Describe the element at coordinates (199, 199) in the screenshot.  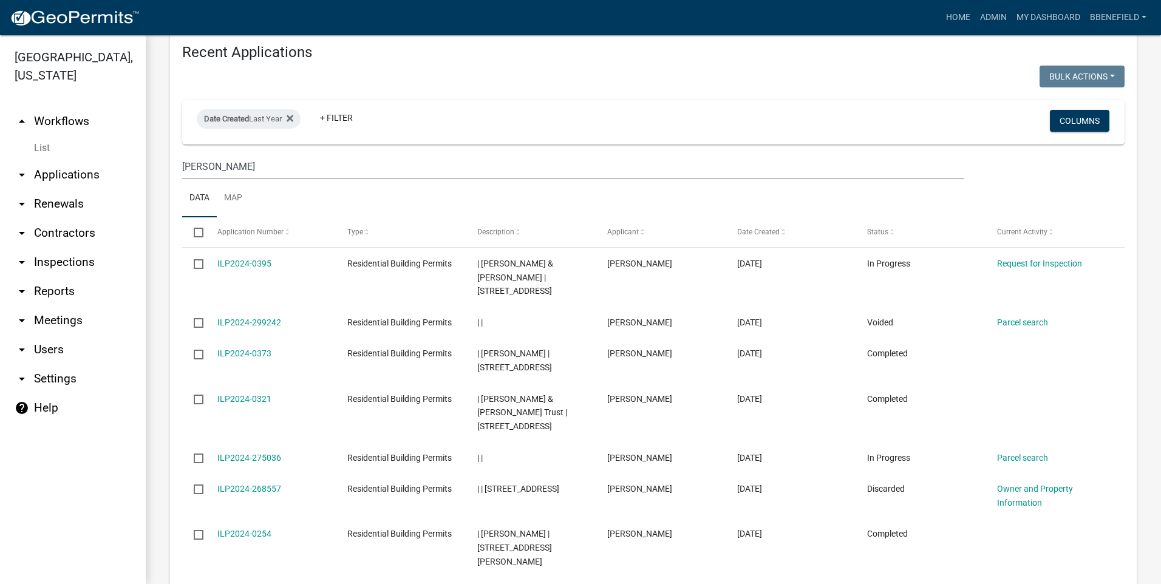
I see `a: Data` at that location.